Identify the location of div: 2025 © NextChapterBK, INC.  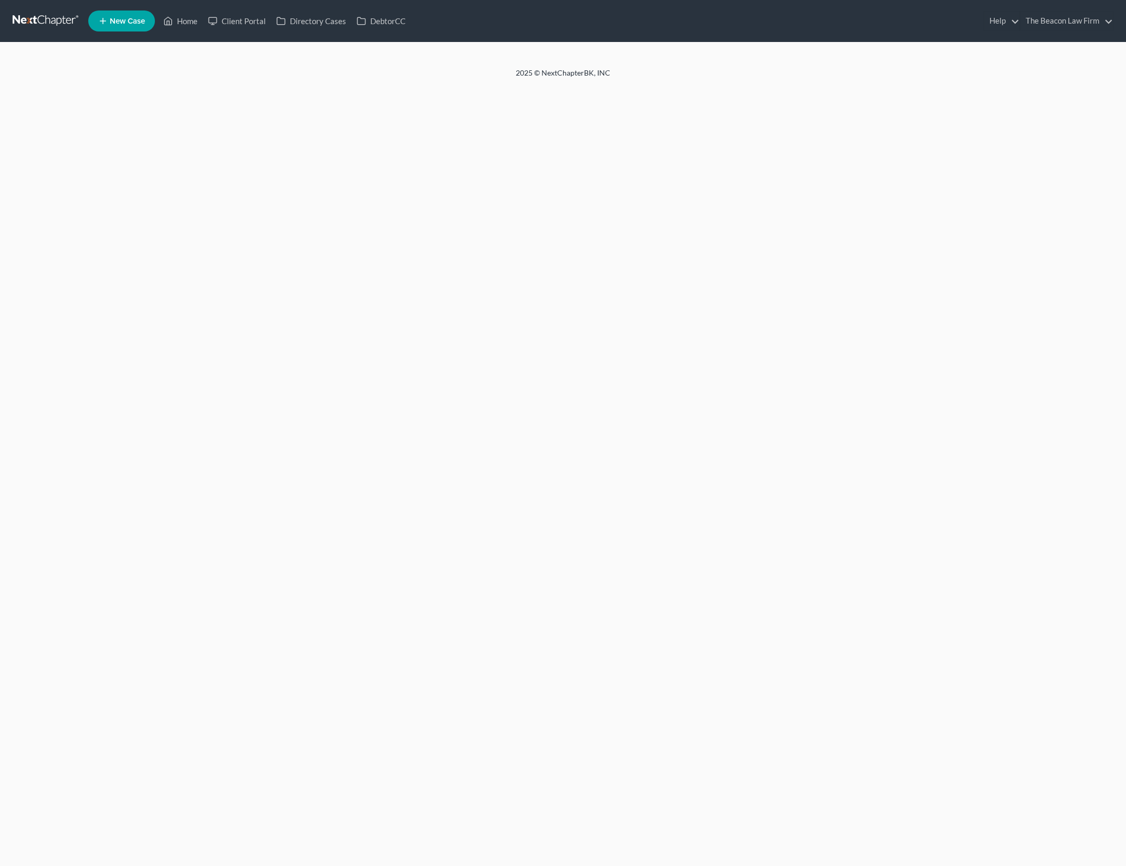
(563, 77).